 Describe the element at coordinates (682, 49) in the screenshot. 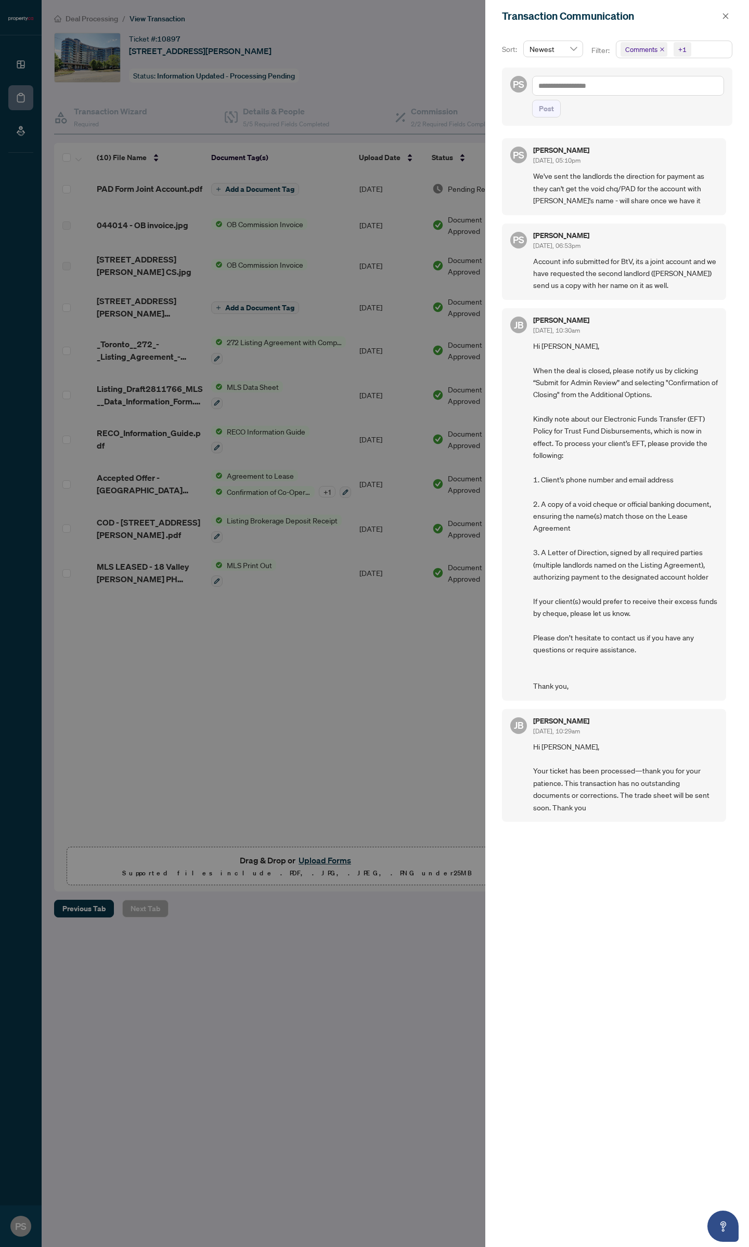

I see `div: +1` at that location.